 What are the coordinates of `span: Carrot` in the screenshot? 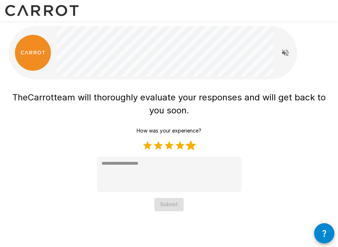 It's located at (41, 97).